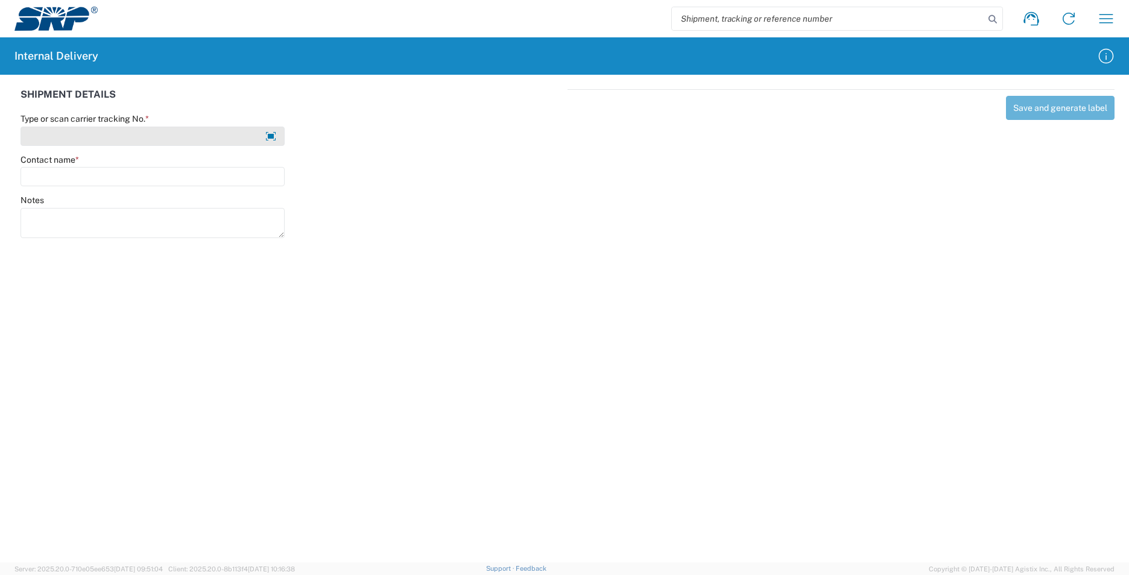 Image resolution: width=1129 pixels, height=575 pixels. What do you see at coordinates (56, 19) in the screenshot?
I see `img: srp` at bounding box center [56, 19].